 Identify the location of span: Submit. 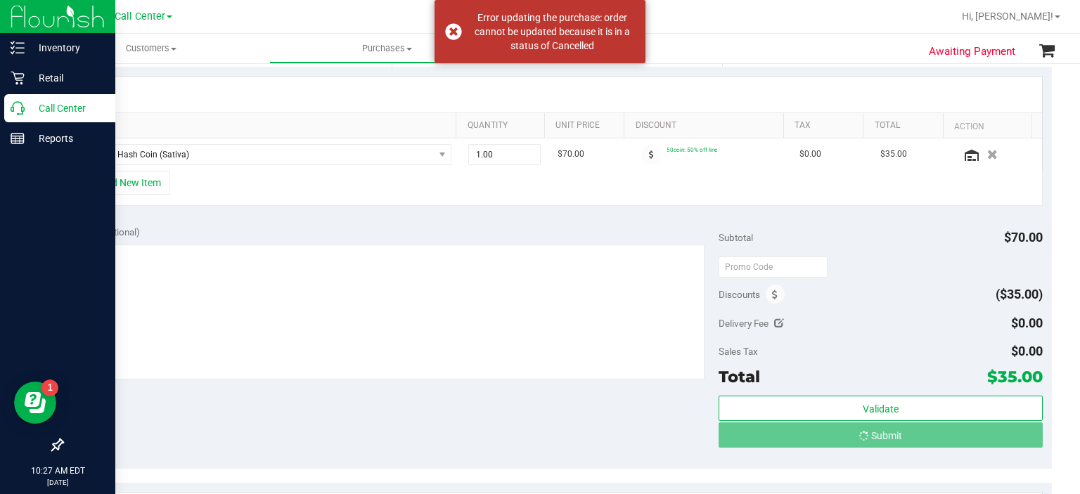
(887, 436).